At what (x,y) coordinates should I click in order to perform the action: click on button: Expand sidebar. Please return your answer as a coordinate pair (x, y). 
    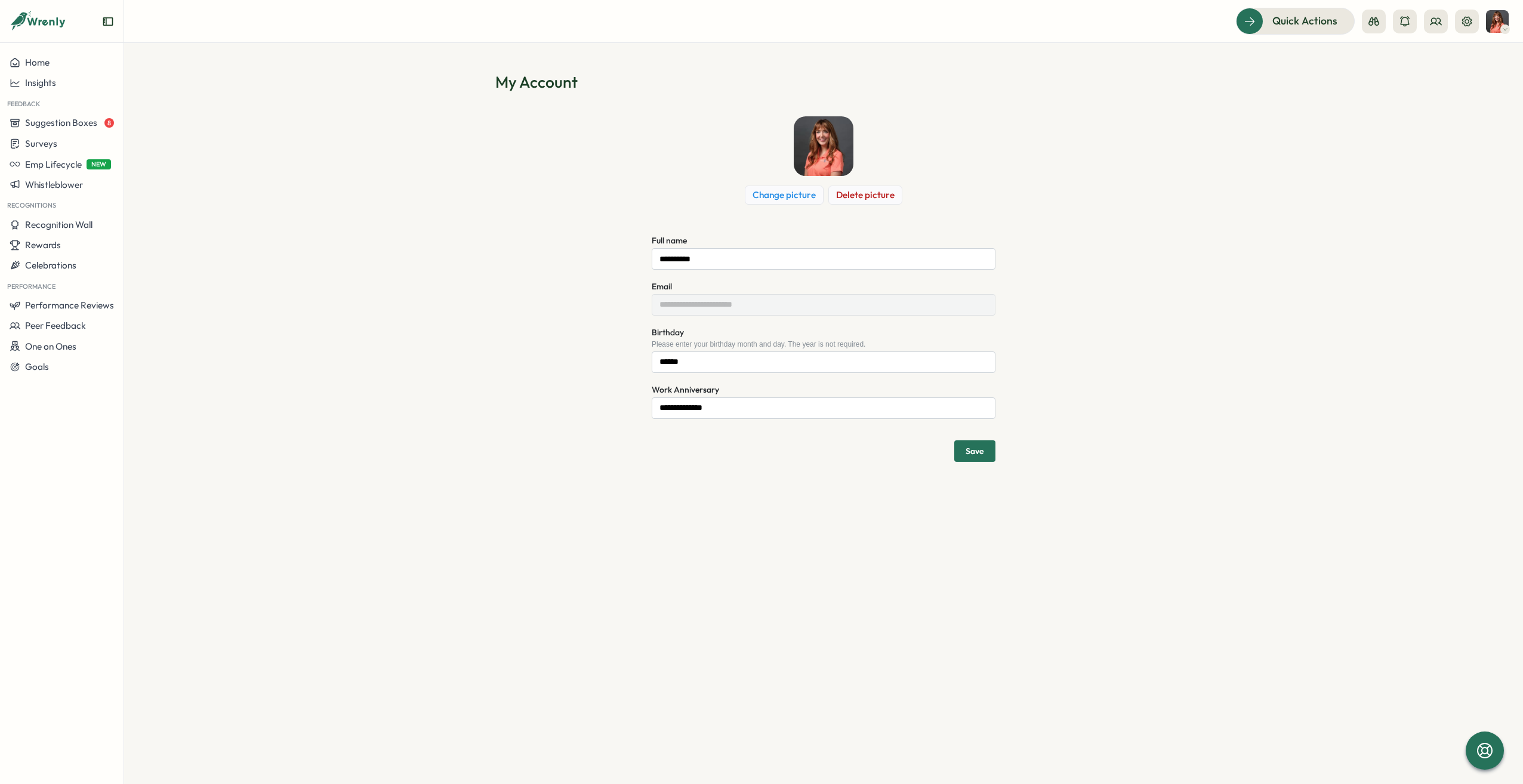
    Looking at the image, I should click on (108, 21).